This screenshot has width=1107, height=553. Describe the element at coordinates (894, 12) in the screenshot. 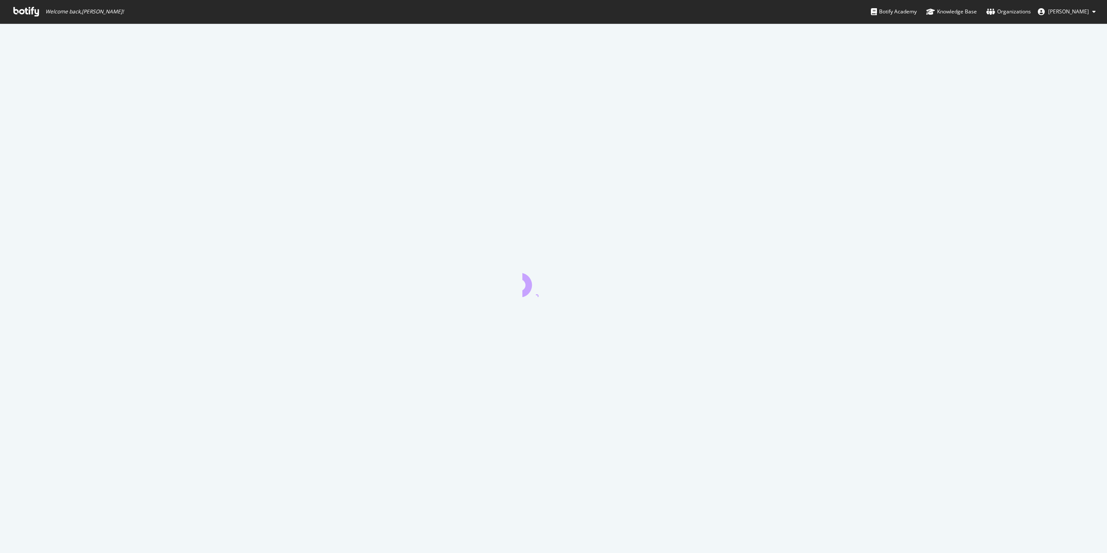

I see `div: Botify Academy` at that location.